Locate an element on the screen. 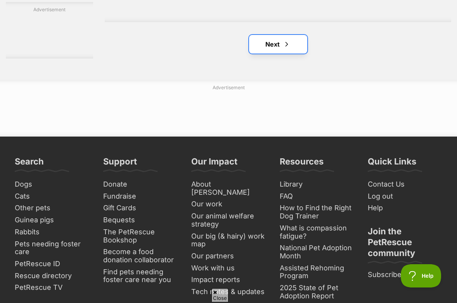  a: Rescue directory is located at coordinates (52, 276).